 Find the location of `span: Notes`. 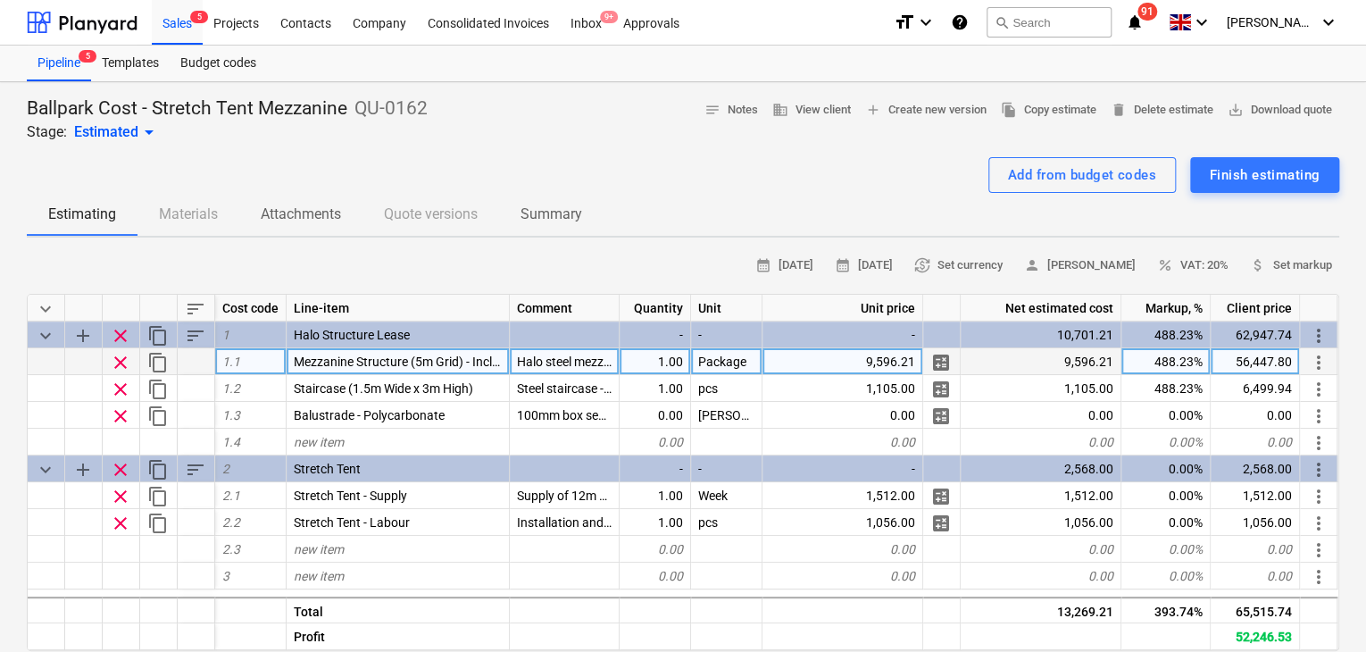

span: Notes is located at coordinates (731, 110).